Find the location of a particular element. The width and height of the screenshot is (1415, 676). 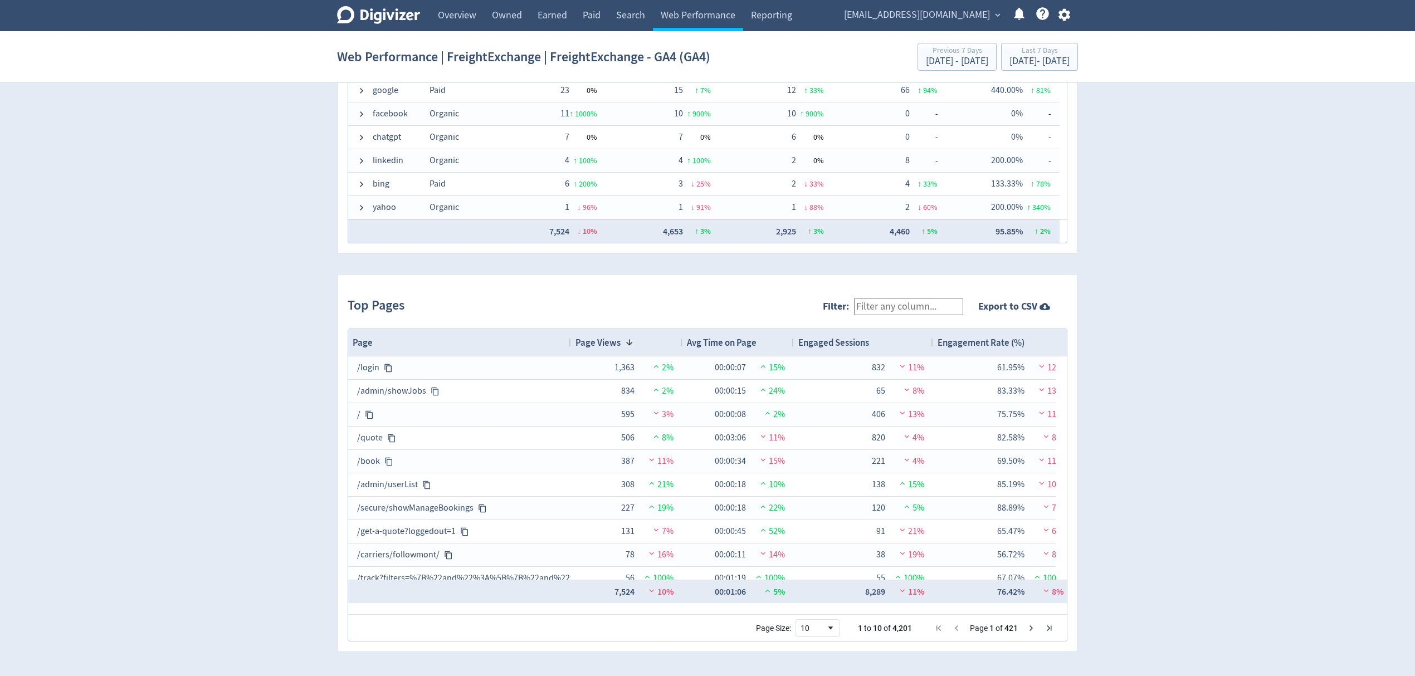

span: 52% is located at coordinates (771, 531).